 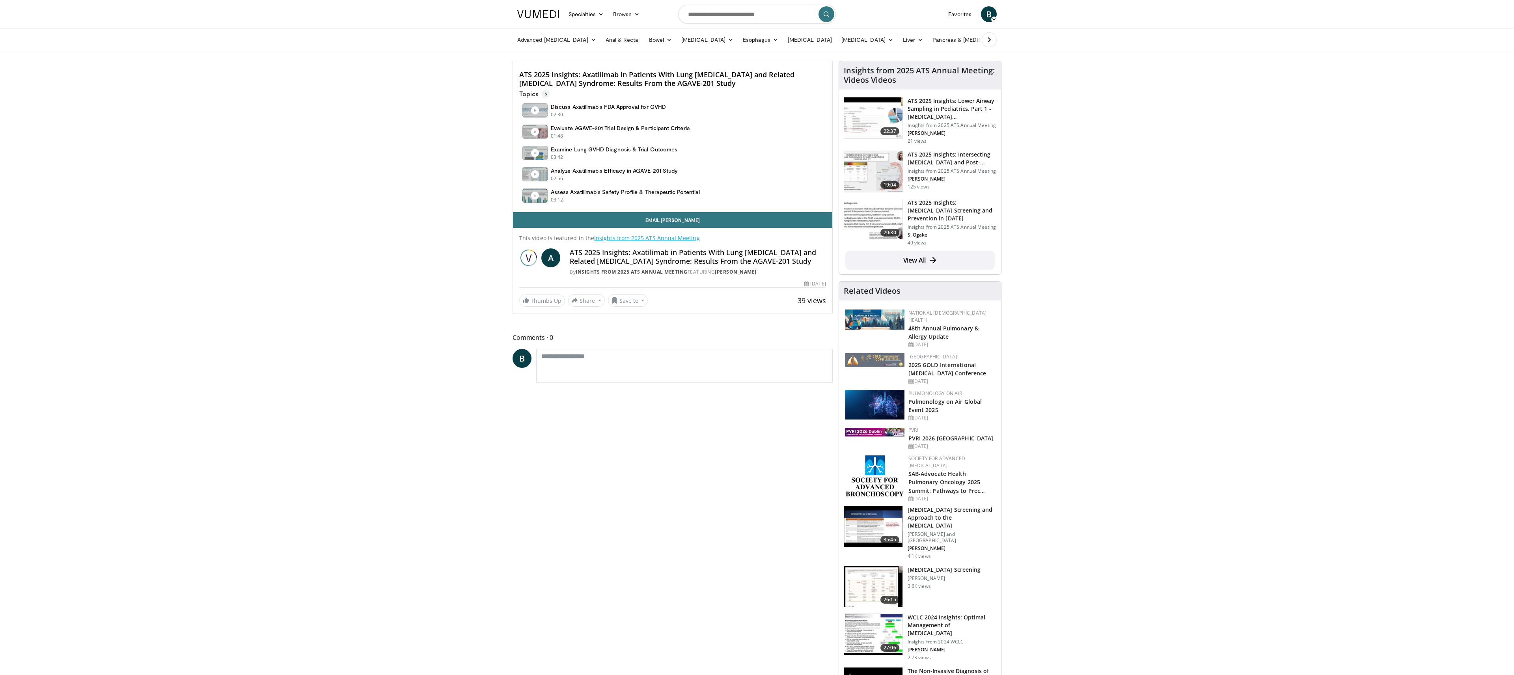 What do you see at coordinates (673, 338) in the screenshot?
I see `span: Comments 0` at bounding box center [673, 338].